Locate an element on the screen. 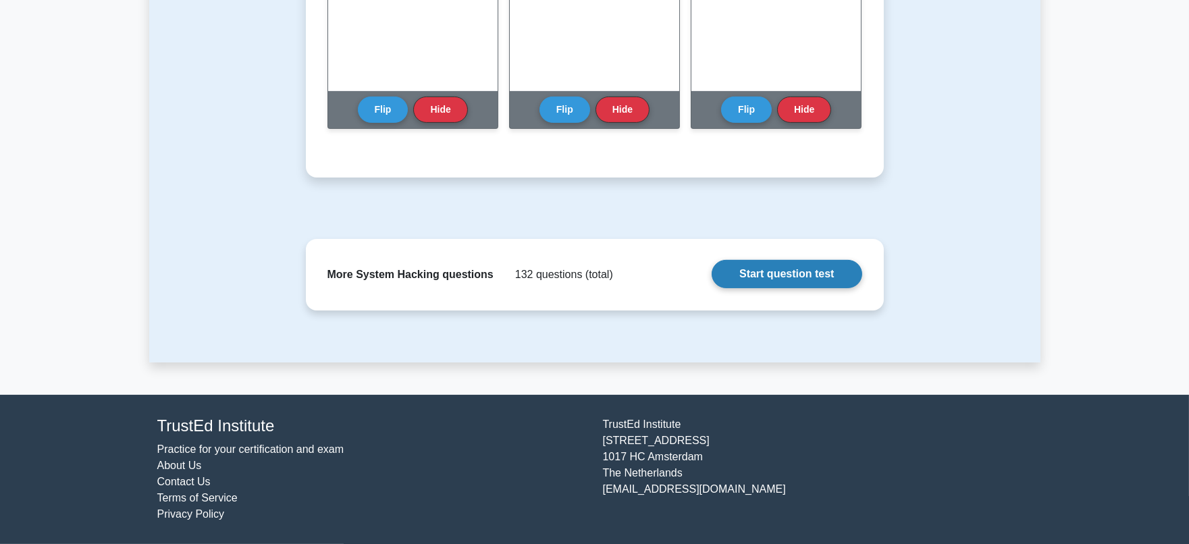 The width and height of the screenshot is (1189, 544). a: Terms of Service is located at coordinates (197, 498).